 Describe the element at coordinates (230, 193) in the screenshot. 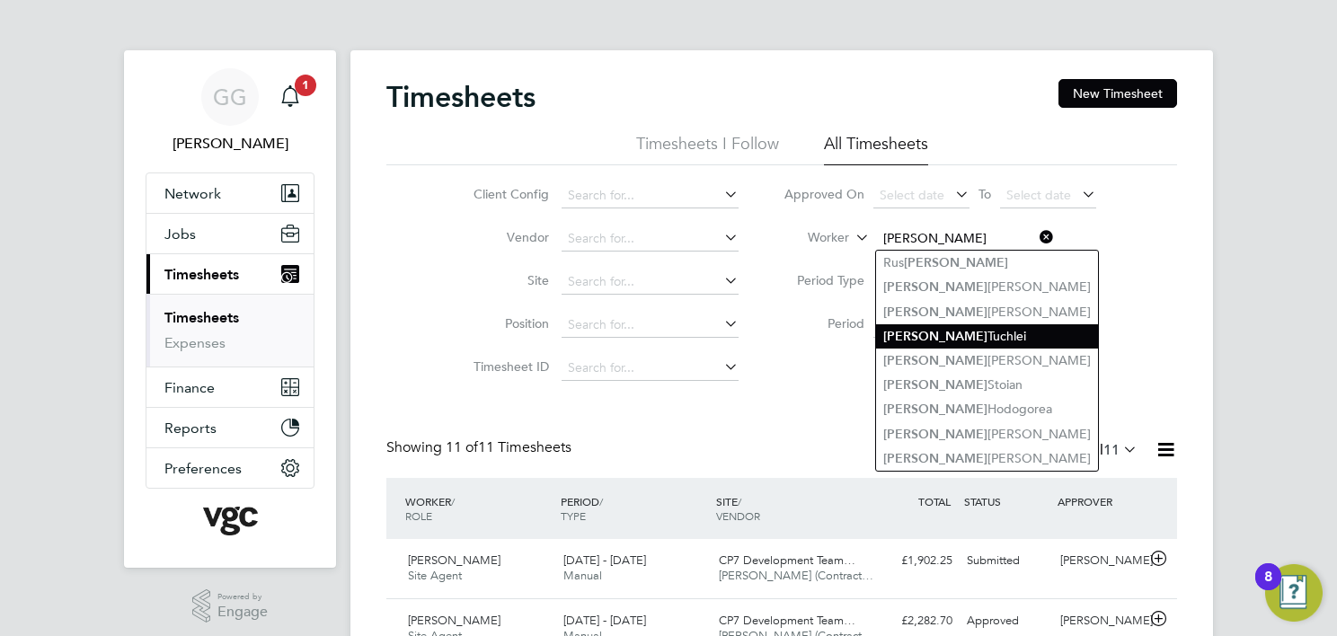

I see `button: Network` at that location.